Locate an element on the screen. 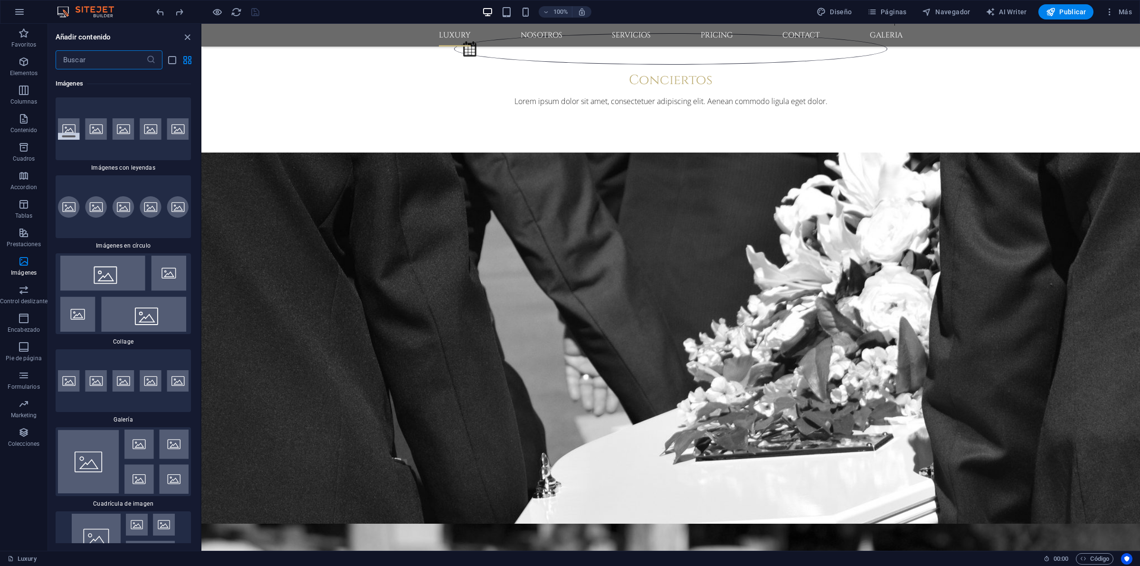  a: Haz clic para cancelar la selección y doble clic para abrir páginas is located at coordinates (22, 559).